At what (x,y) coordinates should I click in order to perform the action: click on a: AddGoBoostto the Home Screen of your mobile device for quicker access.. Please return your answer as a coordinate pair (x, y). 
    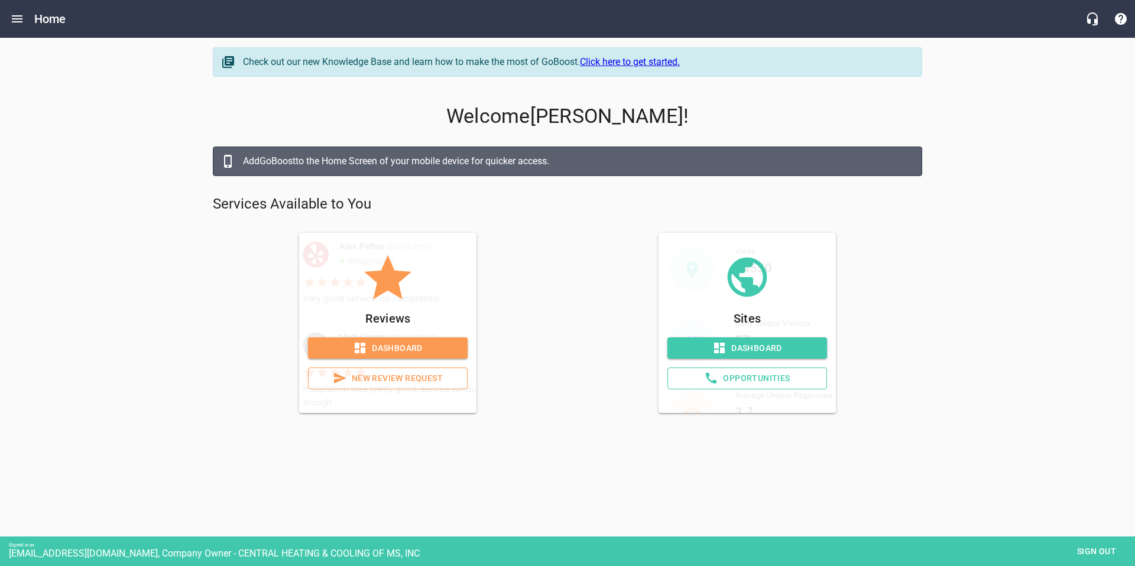
    Looking at the image, I should click on (567, 161).